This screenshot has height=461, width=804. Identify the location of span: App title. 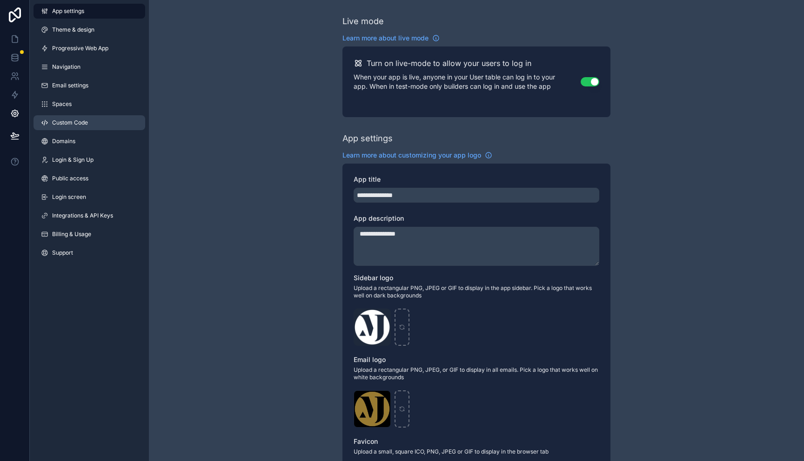
(367, 179).